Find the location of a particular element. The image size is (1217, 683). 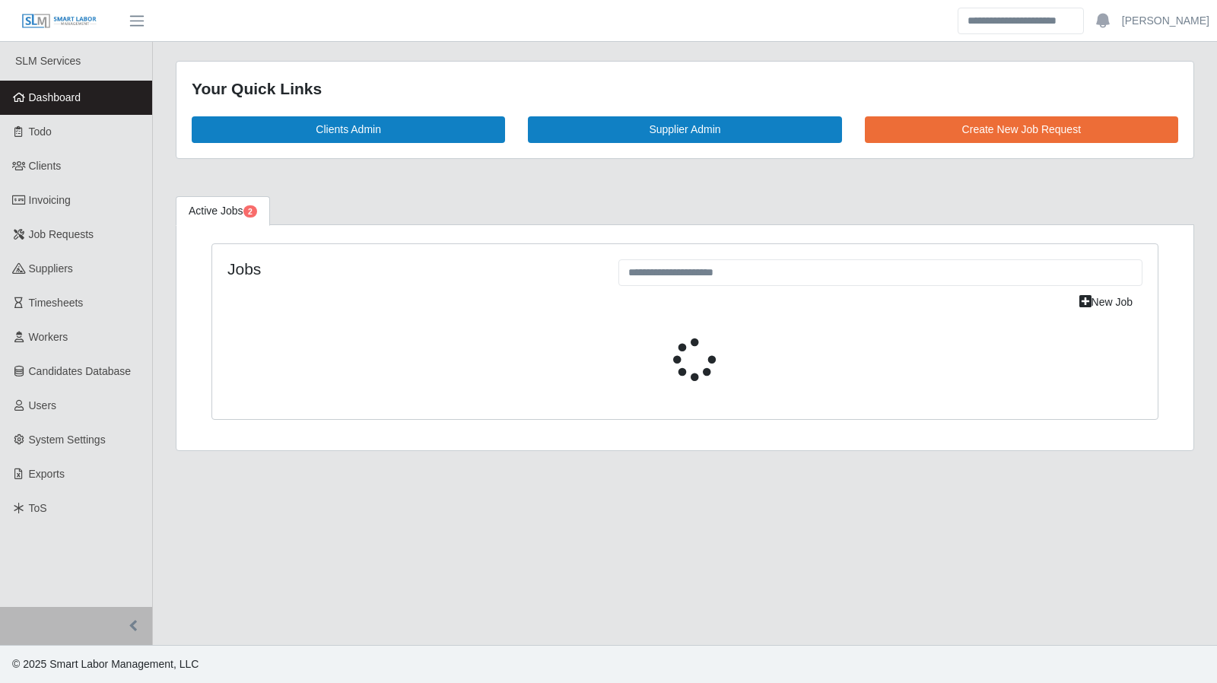

span: Candidates Database is located at coordinates (80, 371).